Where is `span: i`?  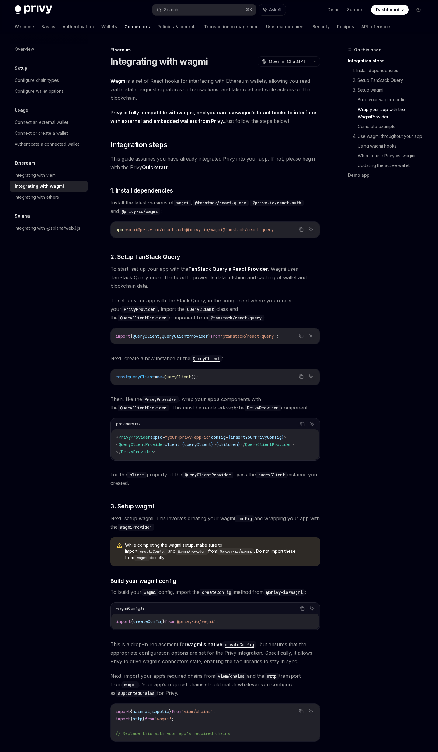
span: i is located at coordinates (124, 230).